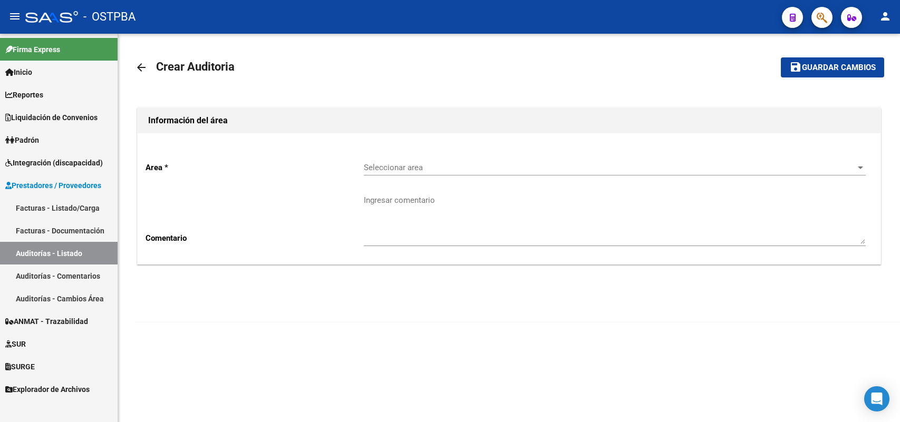 The width and height of the screenshot is (900, 422). Describe the element at coordinates (833, 67) in the screenshot. I see `button: Guardar cambios` at that location.